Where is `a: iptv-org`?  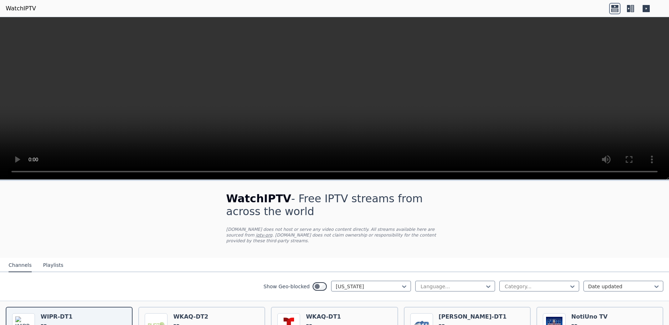 a: iptv-org is located at coordinates (264, 235).